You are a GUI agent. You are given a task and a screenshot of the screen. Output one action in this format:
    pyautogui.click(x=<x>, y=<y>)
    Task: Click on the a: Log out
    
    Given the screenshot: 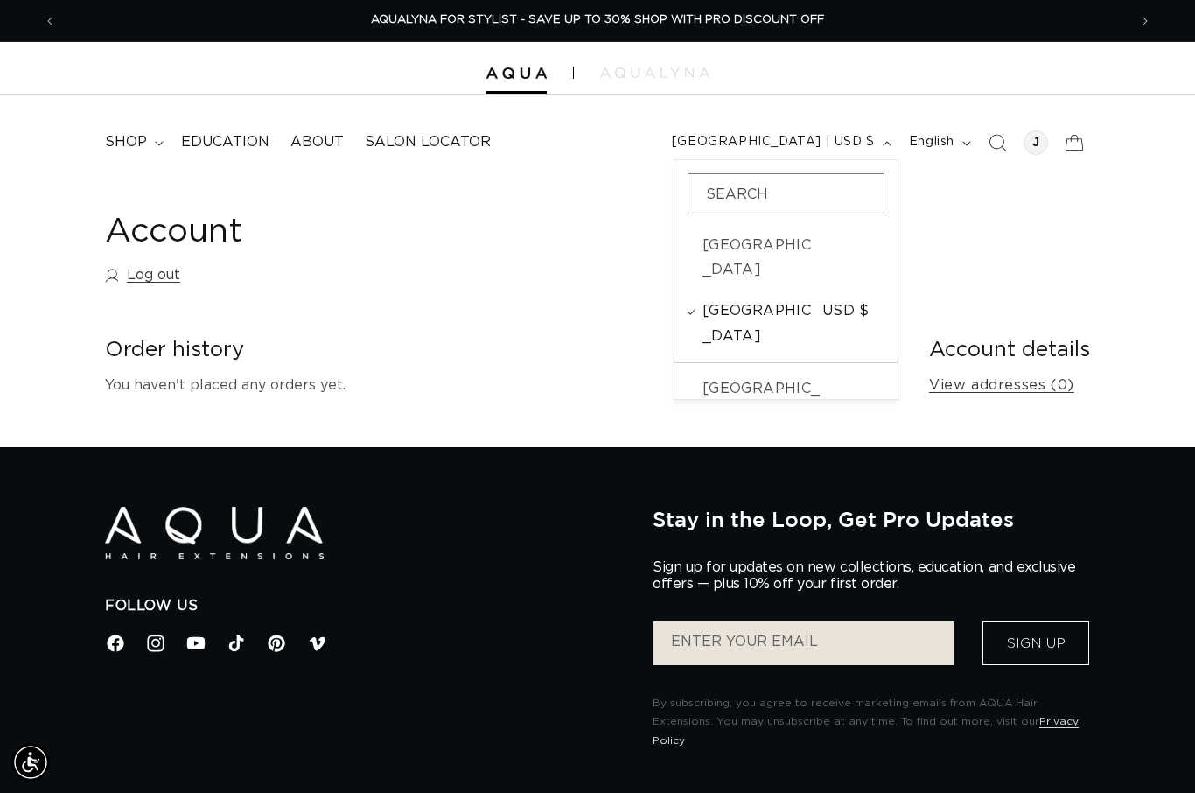 What is the action you would take?
    pyautogui.click(x=143, y=275)
    